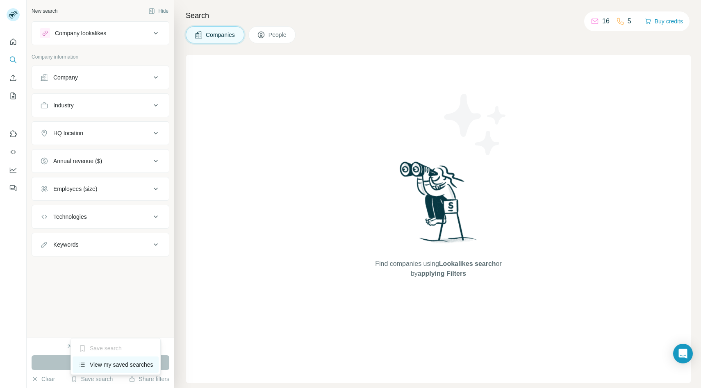  I want to click on div: Company, so click(66, 78).